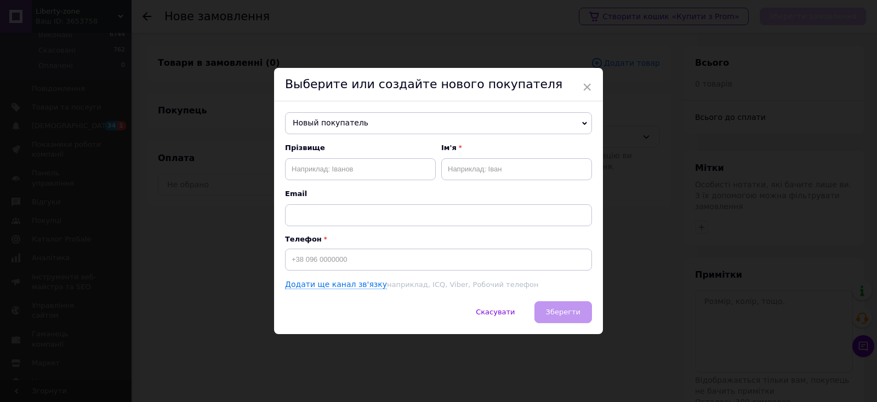 The width and height of the screenshot is (877, 402). I want to click on span: Прізвище, so click(360, 148).